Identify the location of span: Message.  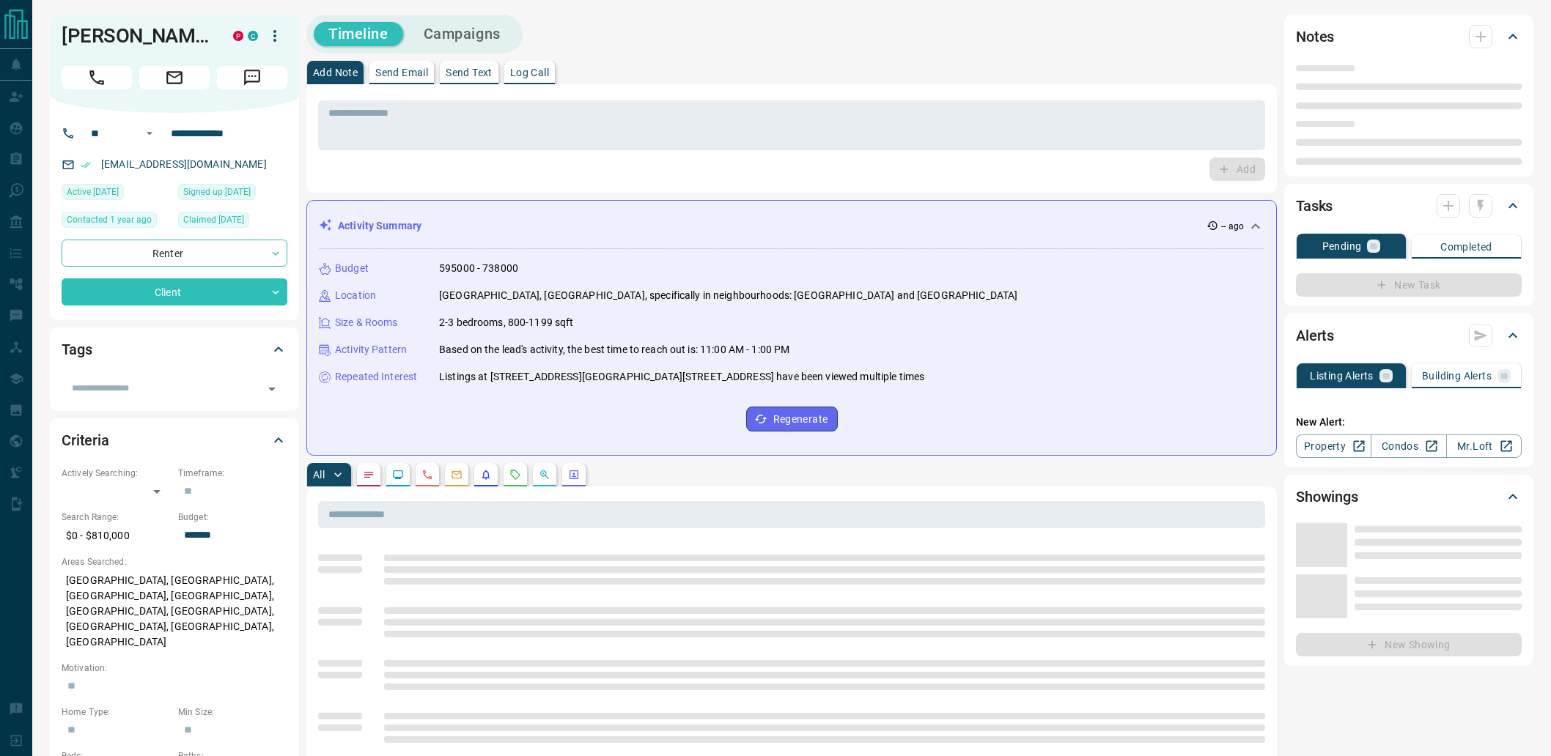
(252, 78).